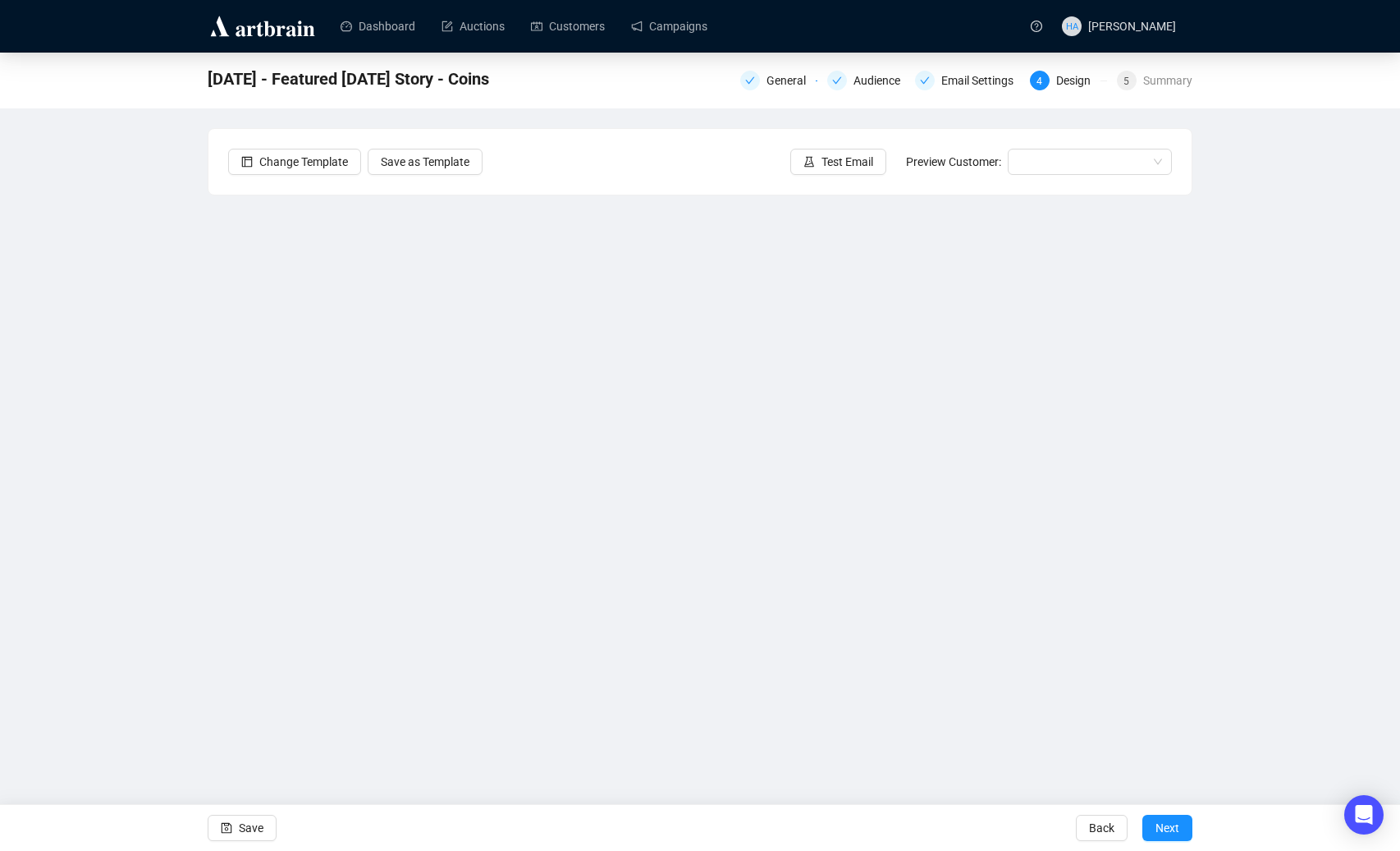 The width and height of the screenshot is (1400, 851). I want to click on span: HA, so click(1071, 27).